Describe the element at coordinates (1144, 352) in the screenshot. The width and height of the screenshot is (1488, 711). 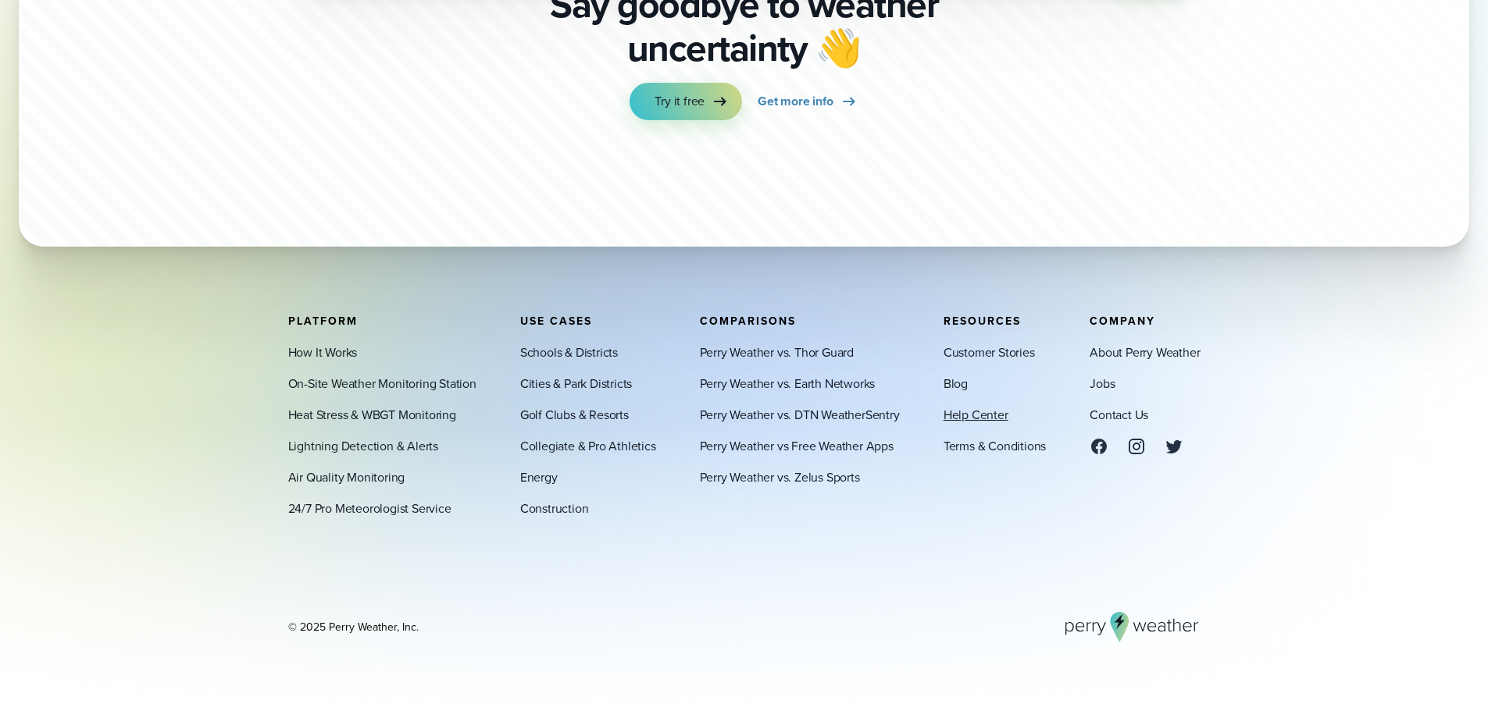
I see `a: About Perry Weather` at that location.